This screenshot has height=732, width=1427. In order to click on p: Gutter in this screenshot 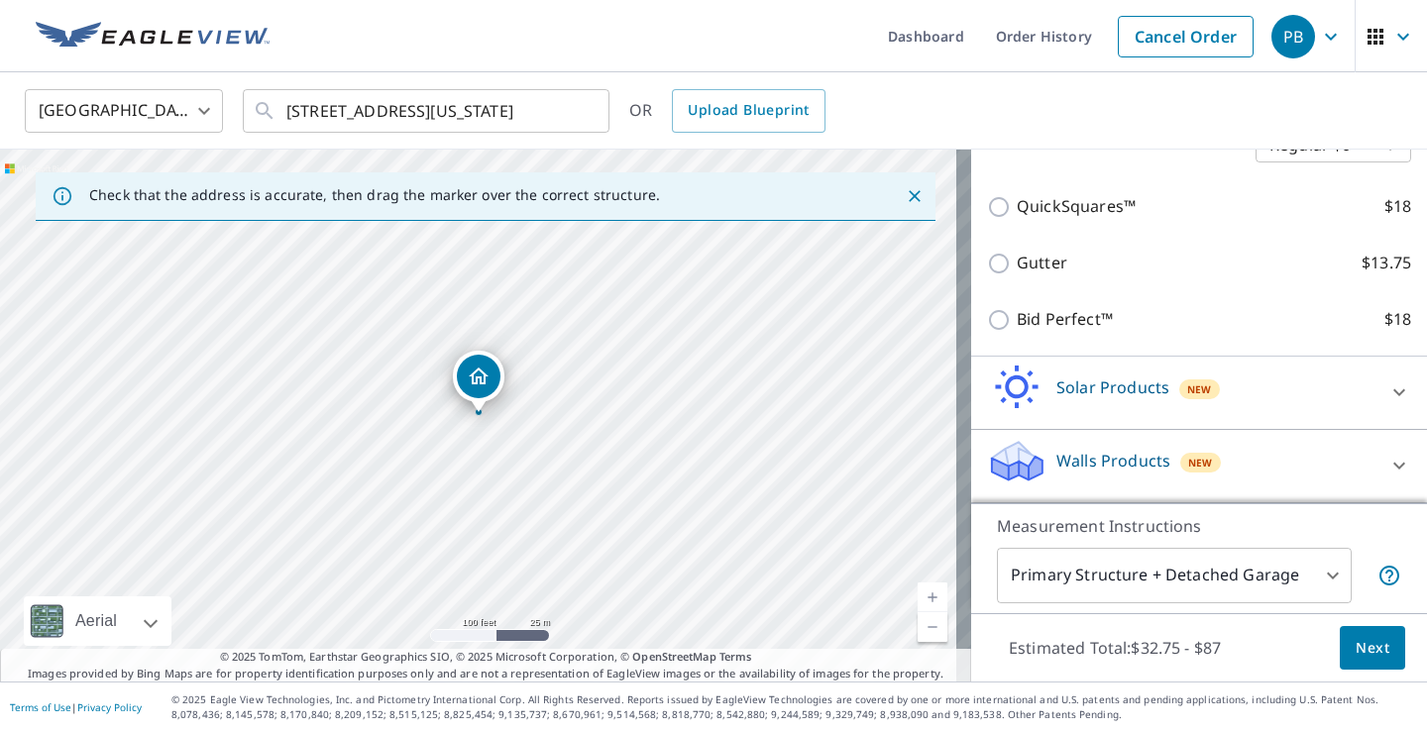, I will do `click(1041, 263)`.